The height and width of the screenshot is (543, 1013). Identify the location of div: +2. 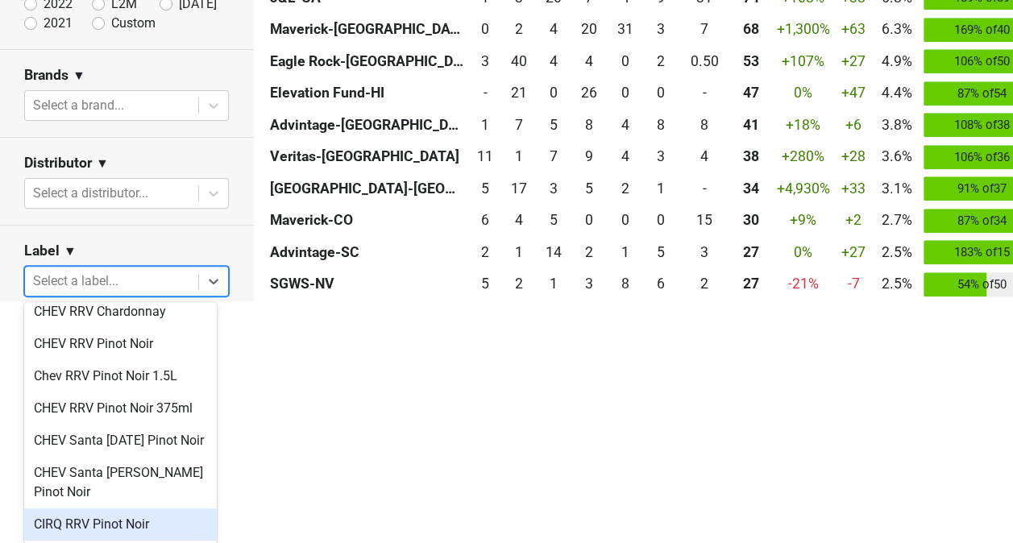
(854, 220).